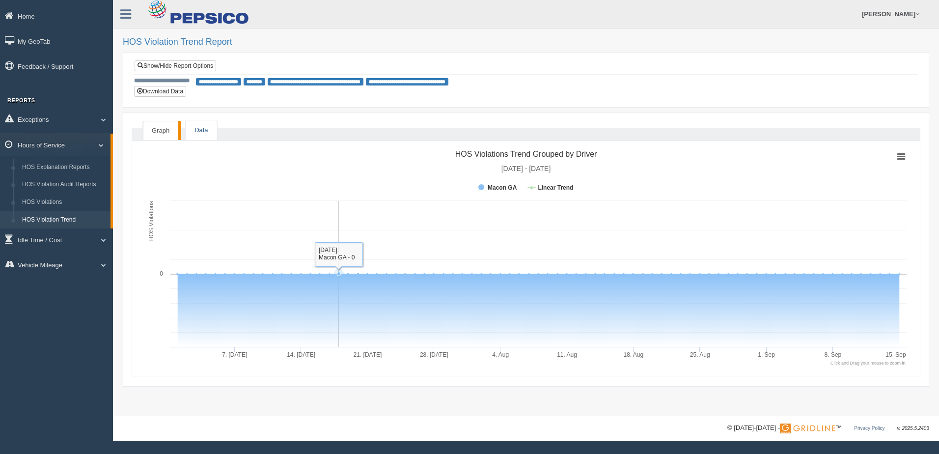 This screenshot has width=939, height=454. Describe the element at coordinates (896, 355) in the screenshot. I see `tspan: 15. Sep` at that location.